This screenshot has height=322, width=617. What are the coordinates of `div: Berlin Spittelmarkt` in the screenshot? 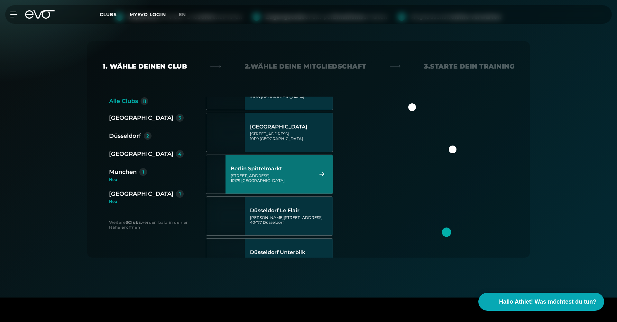 It's located at (271, 168).